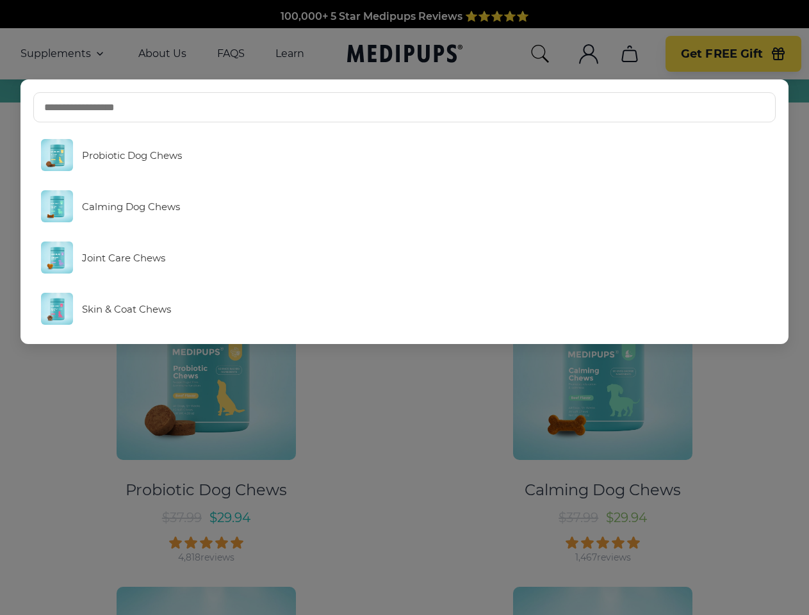 This screenshot has width=809, height=615. I want to click on span: Calming Dog Chews, so click(131, 206).